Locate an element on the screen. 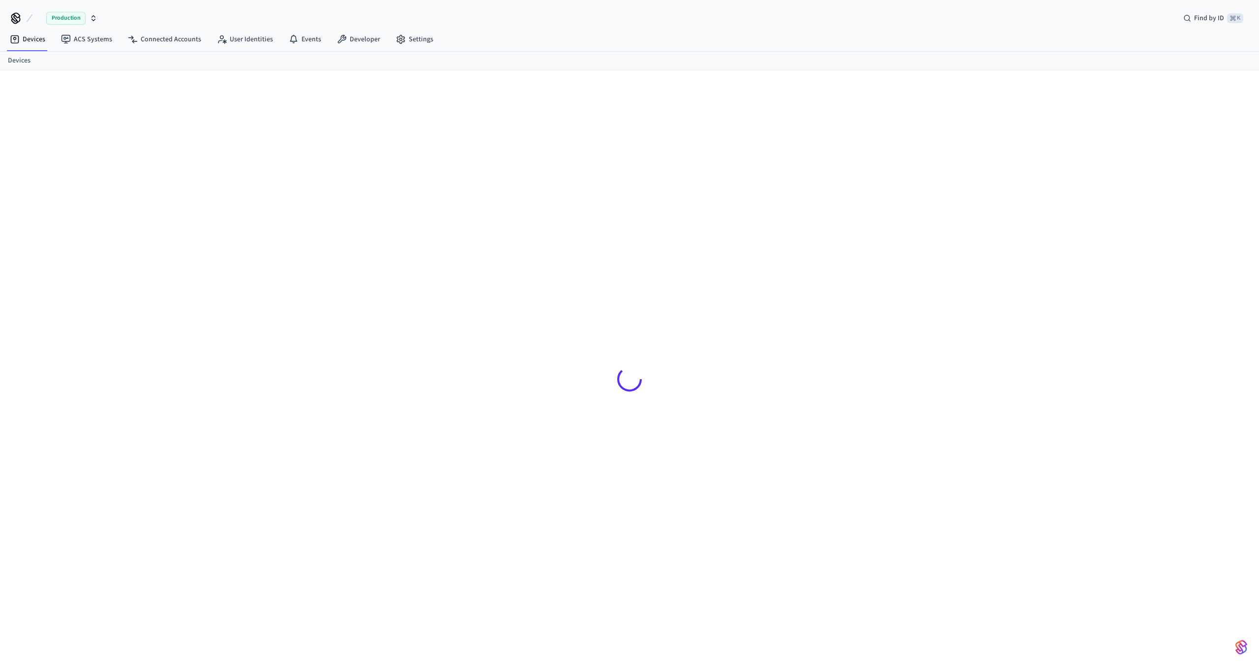 Image resolution: width=1259 pixels, height=665 pixels. span: Production is located at coordinates (66, 18).